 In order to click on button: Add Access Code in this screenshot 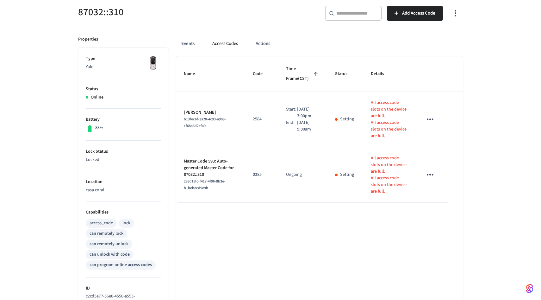, I will do `click(415, 13)`.